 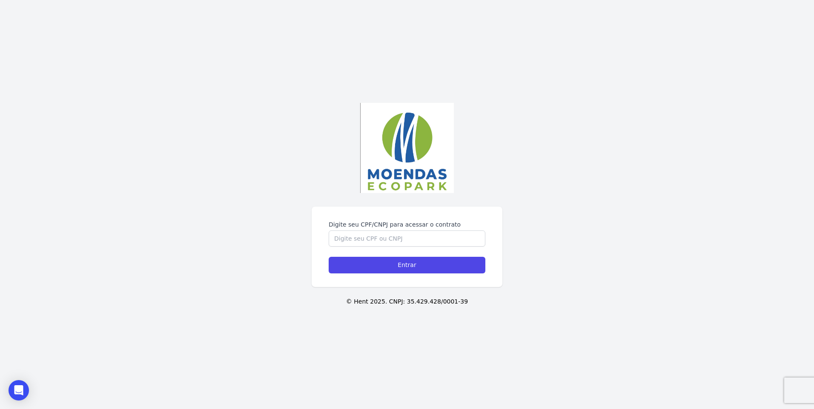 What do you see at coordinates (407, 265) in the screenshot?
I see `input: Entrar` at bounding box center [407, 265].